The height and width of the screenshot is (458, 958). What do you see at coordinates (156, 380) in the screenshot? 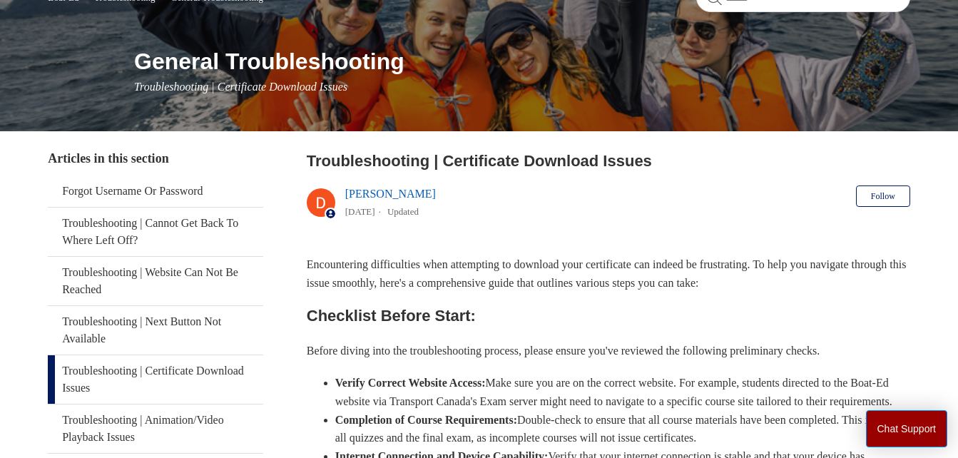
I see `a: Troubleshooting | Certificate Download Issues` at bounding box center [156, 380].